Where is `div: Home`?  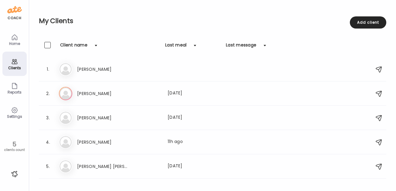 div: Home is located at coordinates (15, 43).